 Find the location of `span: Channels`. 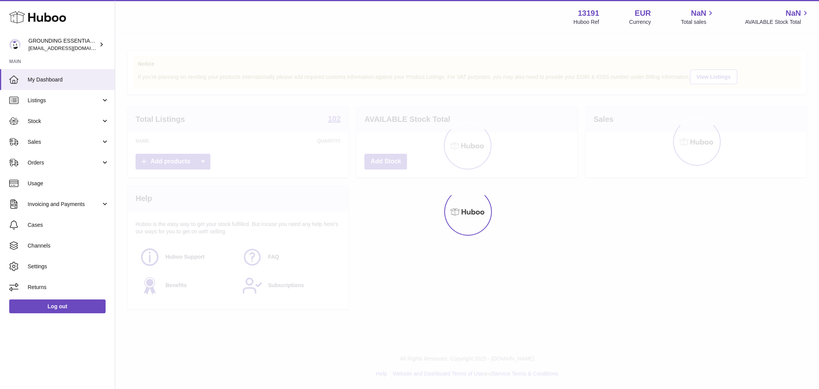

span: Channels is located at coordinates (68, 245).